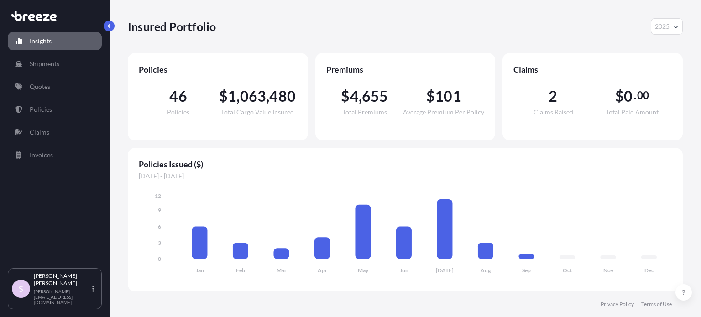 This screenshot has height=317, width=701. Describe the element at coordinates (526, 270) in the screenshot. I see `tspan: Sep` at that location.